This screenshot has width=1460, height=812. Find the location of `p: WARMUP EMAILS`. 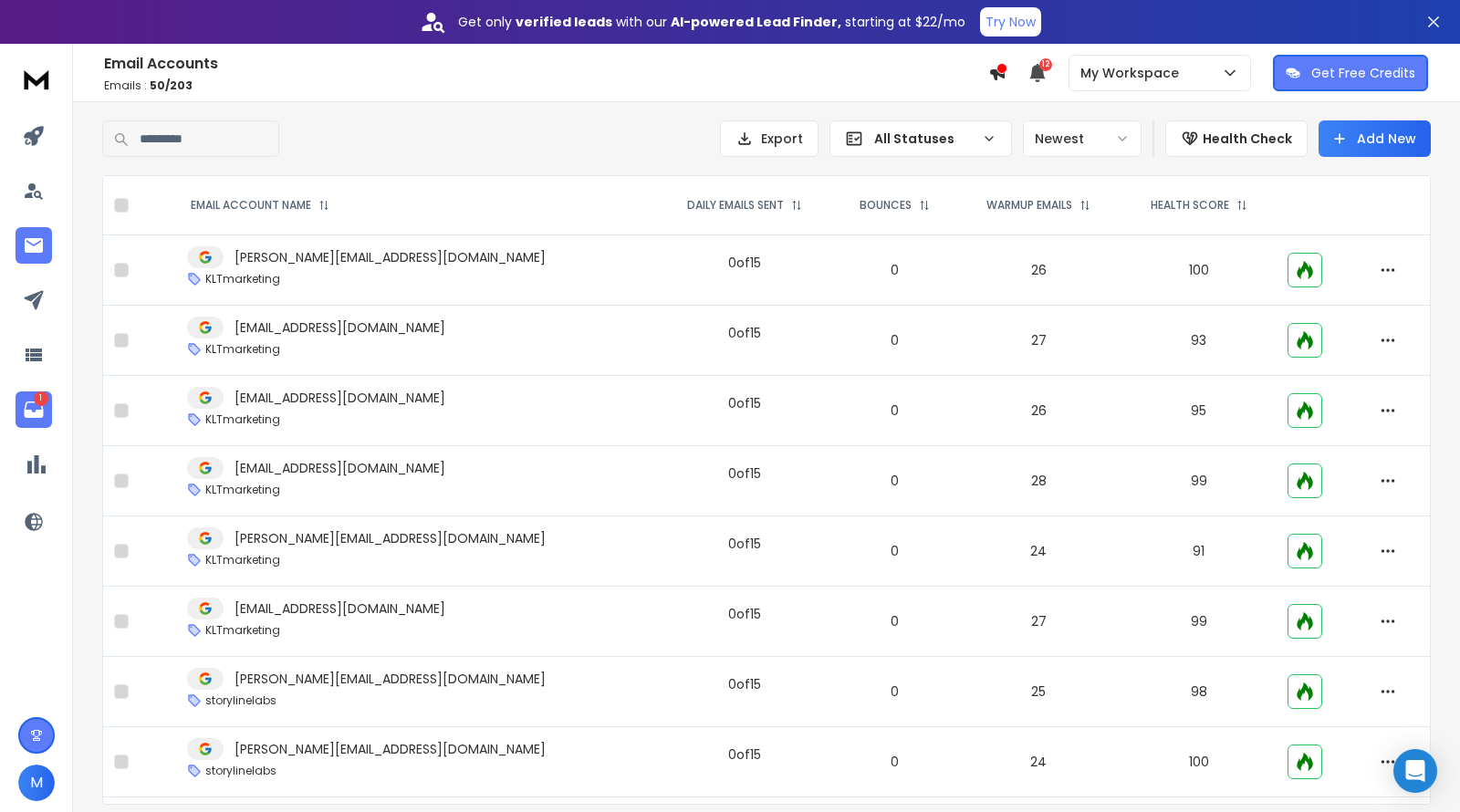

p: WARMUP EMAILS is located at coordinates (1029, 206).